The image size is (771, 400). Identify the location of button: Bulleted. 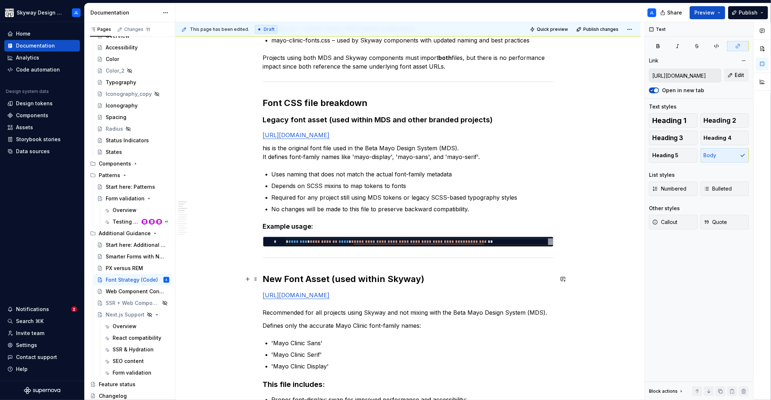
(725, 189).